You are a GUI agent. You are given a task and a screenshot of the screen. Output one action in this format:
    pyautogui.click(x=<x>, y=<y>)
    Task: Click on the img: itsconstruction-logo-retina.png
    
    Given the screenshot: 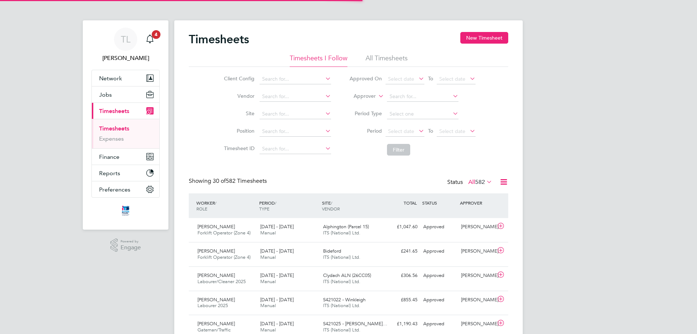 What is the action you would take?
    pyautogui.click(x=126, y=211)
    